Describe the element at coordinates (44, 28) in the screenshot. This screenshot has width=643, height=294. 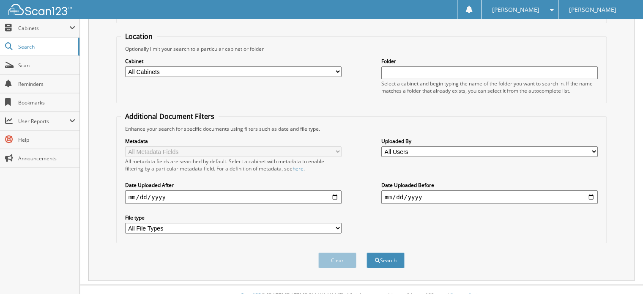
I see `span: Cabinets` at that location.